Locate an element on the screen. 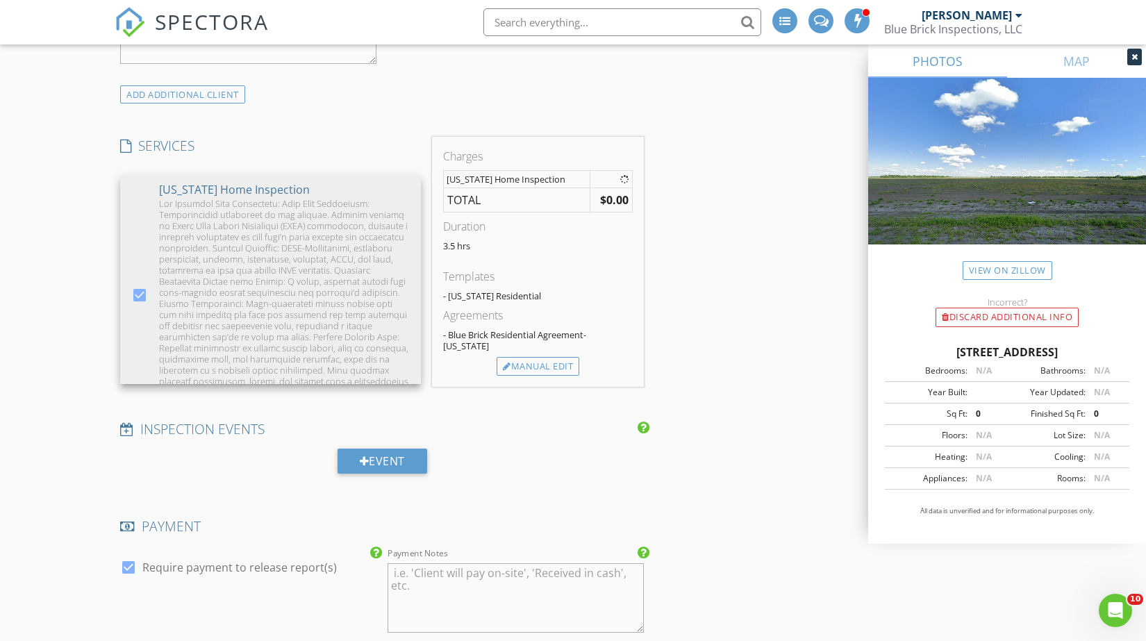 This screenshot has height=641, width=1146. input: Search everything... is located at coordinates (622, 22).